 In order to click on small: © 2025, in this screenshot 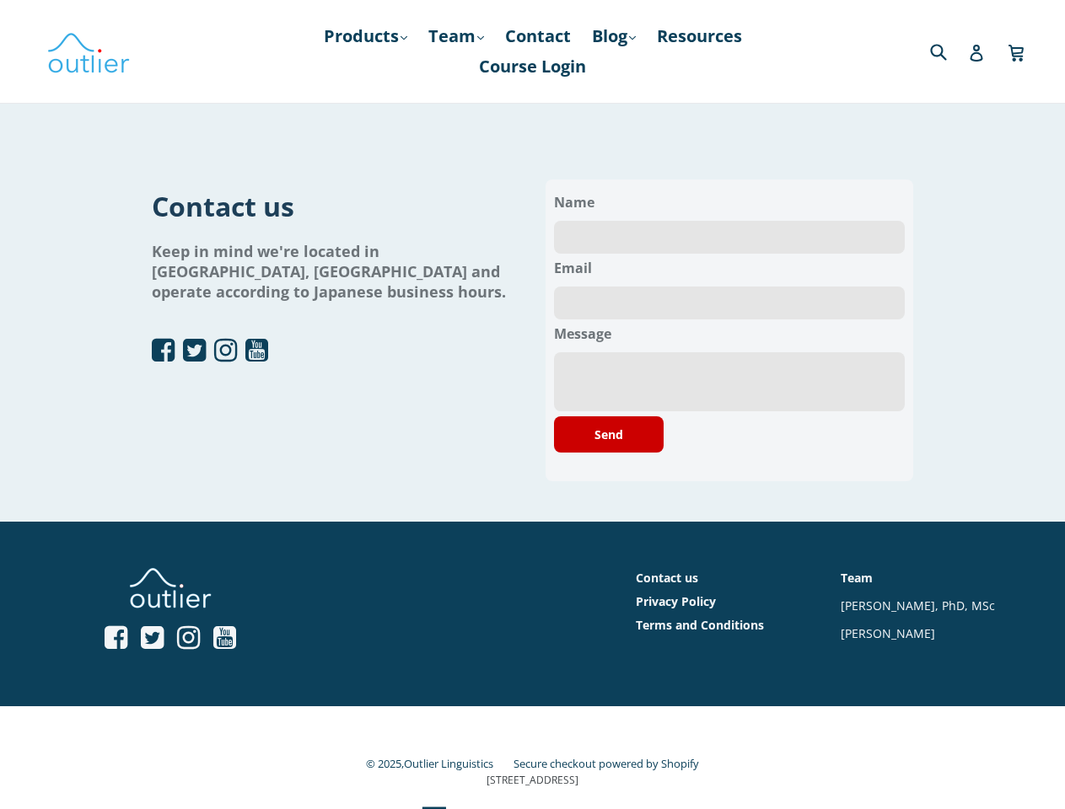, I will do `click(437, 764)`.